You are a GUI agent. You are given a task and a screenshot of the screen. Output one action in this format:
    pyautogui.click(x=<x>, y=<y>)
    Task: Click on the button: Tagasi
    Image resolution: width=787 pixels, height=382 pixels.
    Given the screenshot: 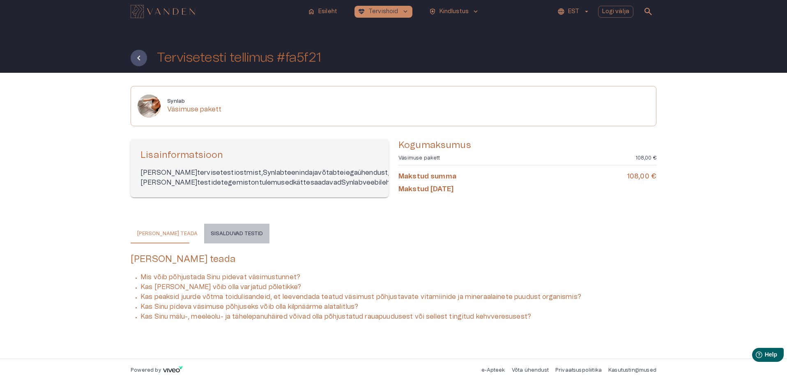 What is the action you would take?
    pyautogui.click(x=139, y=58)
    